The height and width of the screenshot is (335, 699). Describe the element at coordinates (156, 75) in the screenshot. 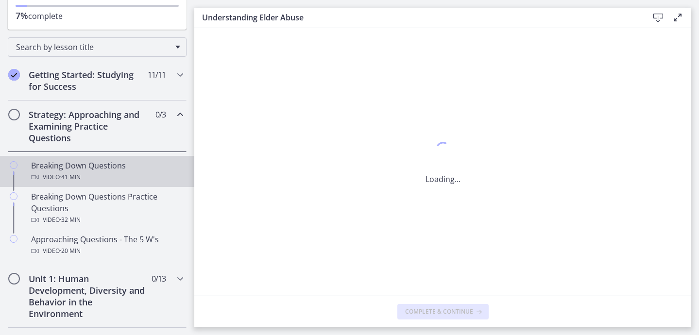

I see `span: 11 / 11` at that location.